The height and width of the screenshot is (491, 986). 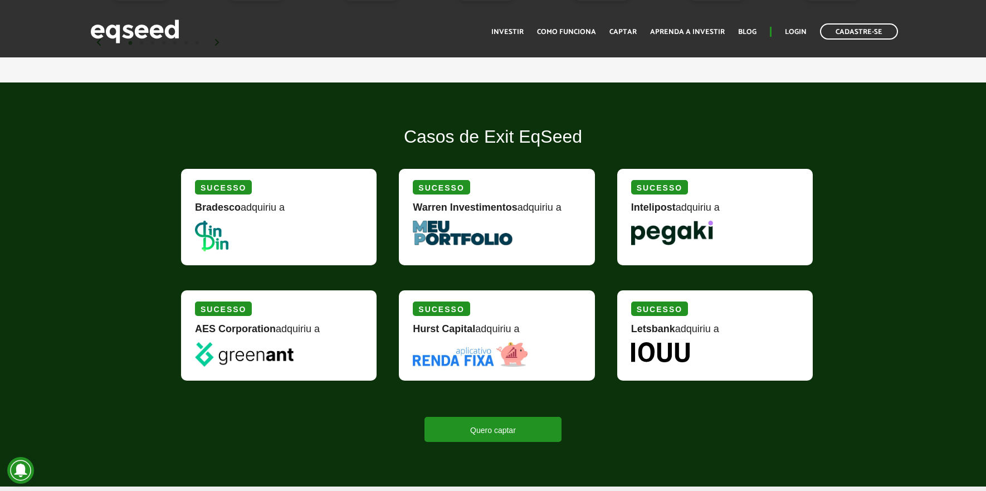 I want to click on a: Login, so click(x=795, y=32).